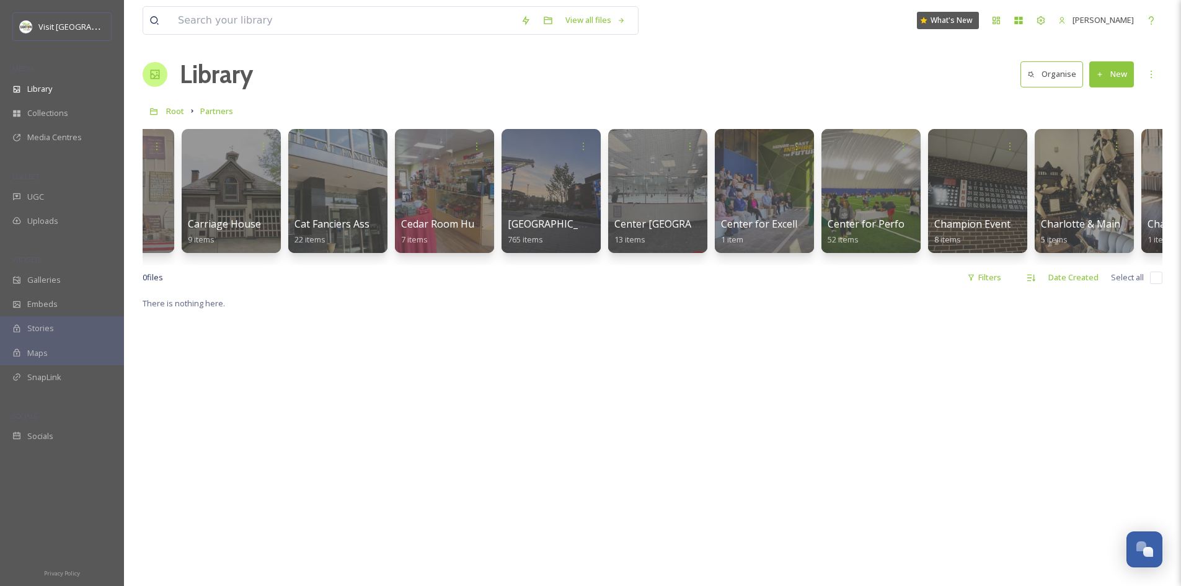 The height and width of the screenshot is (586, 1181). I want to click on span: SOCIALS, so click(25, 415).